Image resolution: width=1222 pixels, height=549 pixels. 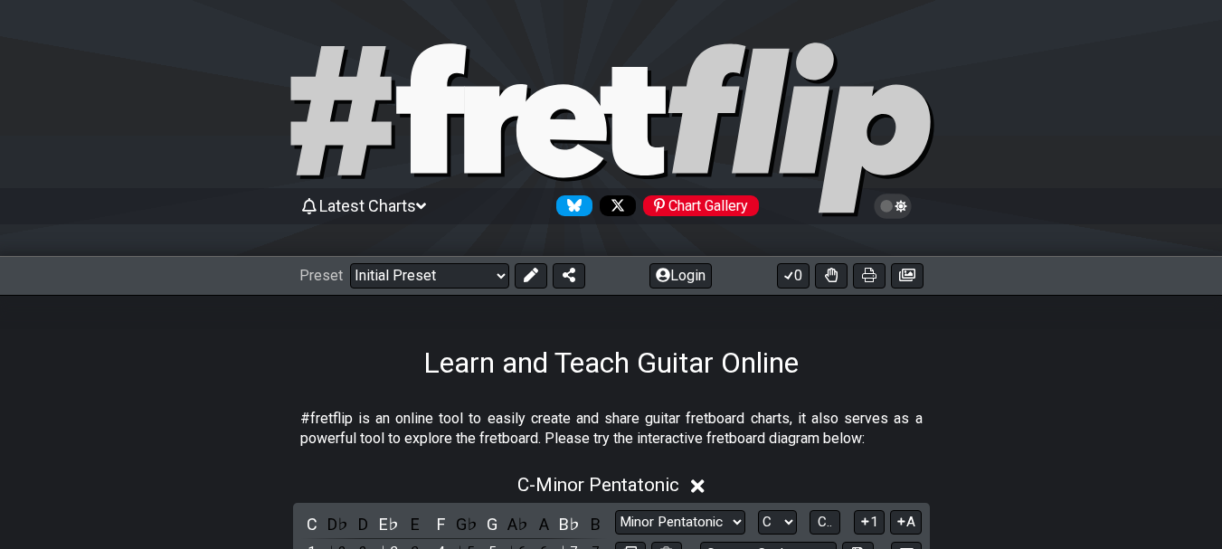 What do you see at coordinates (611, 363) in the screenshot?
I see `h1: Learn and Teach Guitar Online` at bounding box center [611, 363].